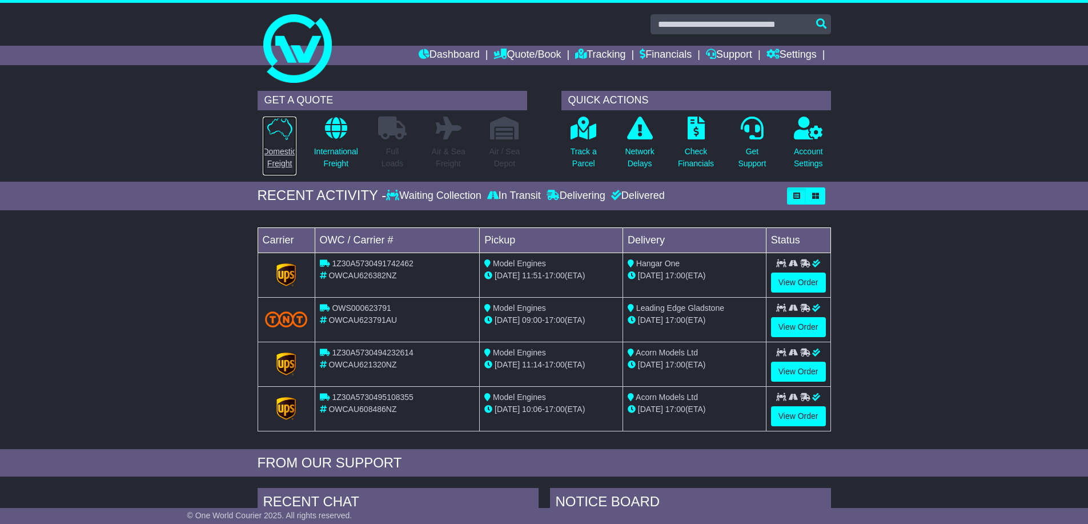 This screenshot has height=524, width=1088. What do you see at coordinates (544, 463) in the screenshot?
I see `div: FROM OUR SUPPORT` at bounding box center [544, 463].